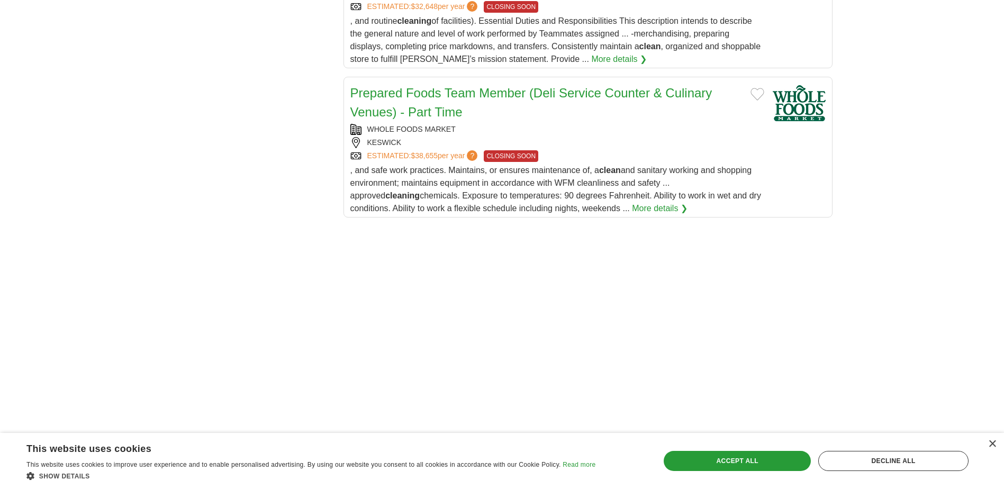 The width and height of the screenshot is (1004, 489). Describe the element at coordinates (758, 94) in the screenshot. I see `button: Add to favorite jobs` at that location.